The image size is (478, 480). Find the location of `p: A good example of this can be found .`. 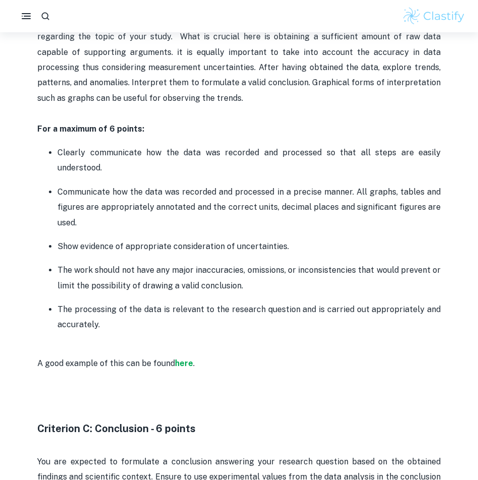

p: A good example of this can be found . is located at coordinates (239, 364).